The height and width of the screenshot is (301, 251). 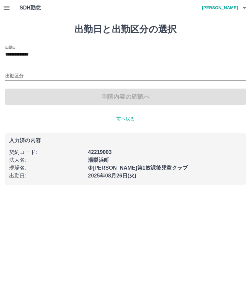 I want to click on p: 出勤日 :, so click(x=46, y=176).